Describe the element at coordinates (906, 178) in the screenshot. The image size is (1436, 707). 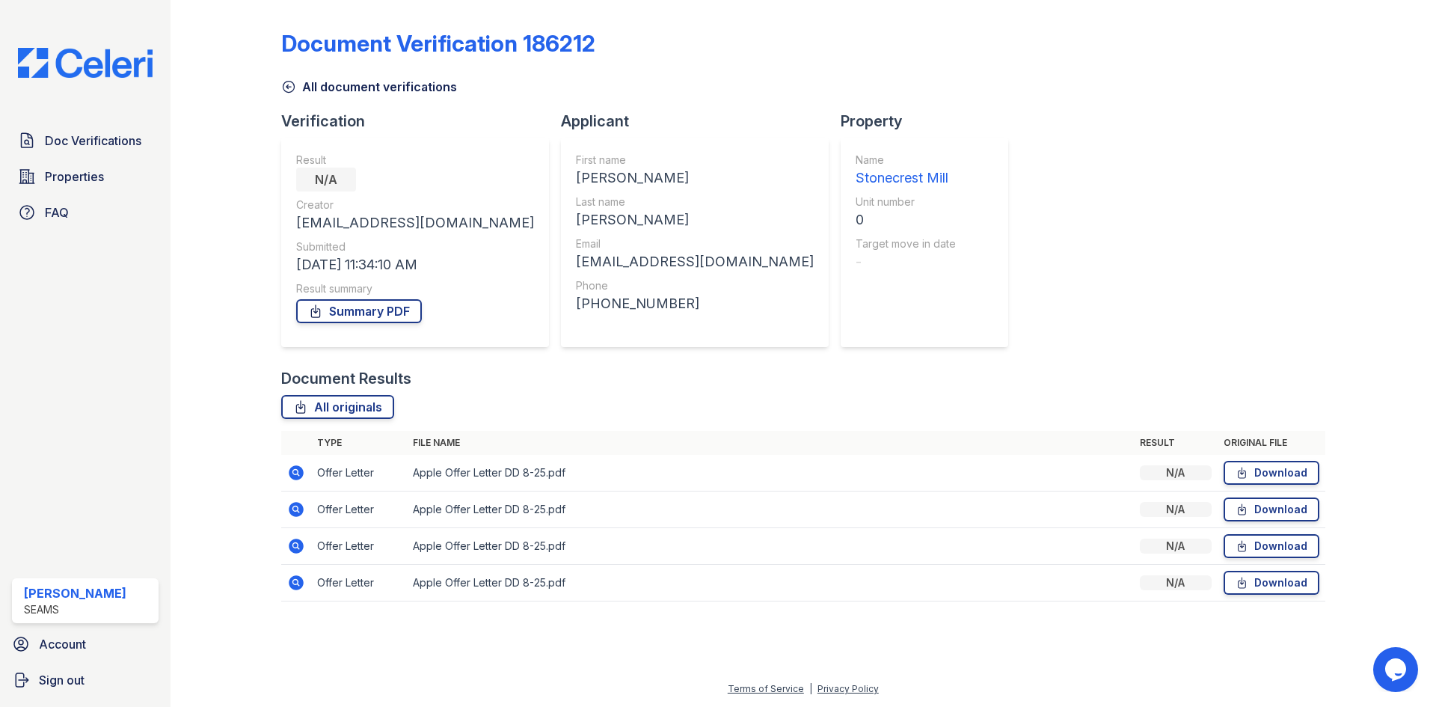
I see `div: Stonecrest Mill` at that location.